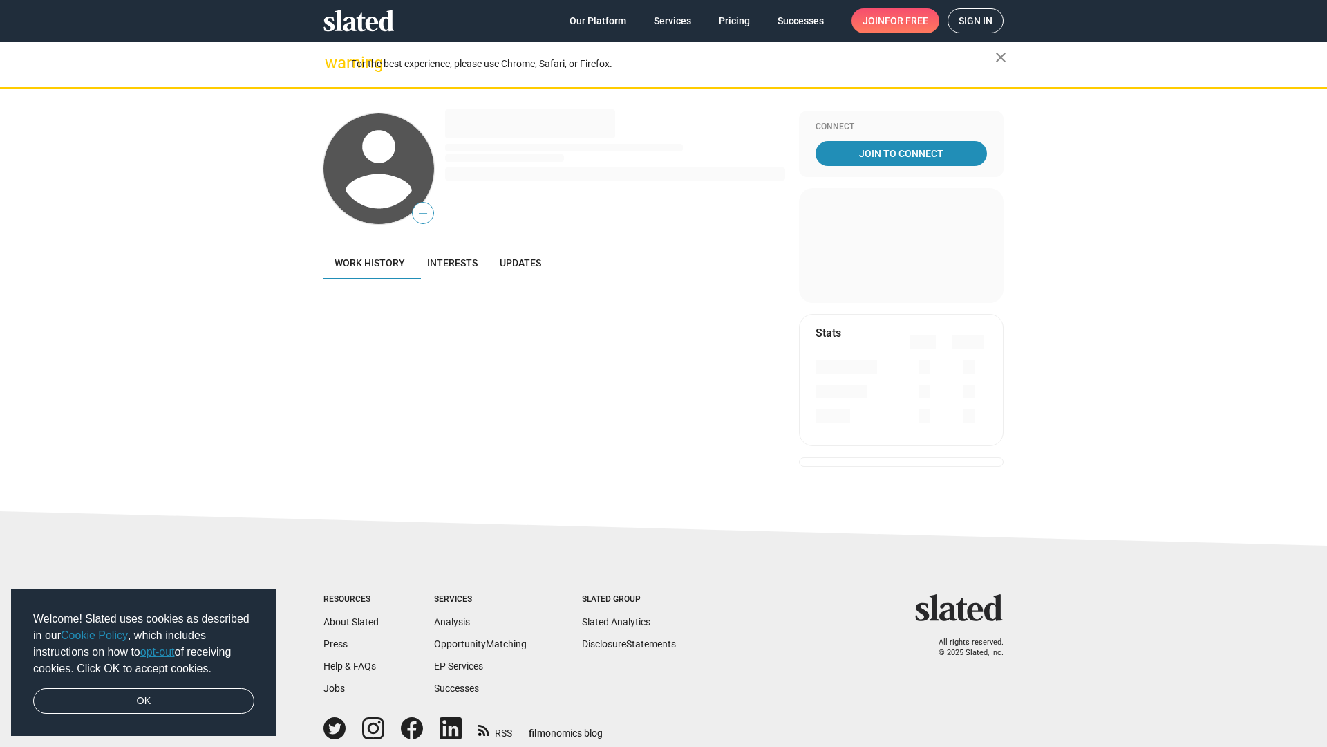 The width and height of the screenshot is (1327, 747). Describe the element at coordinates (351, 621) in the screenshot. I see `a: About Slated` at that location.